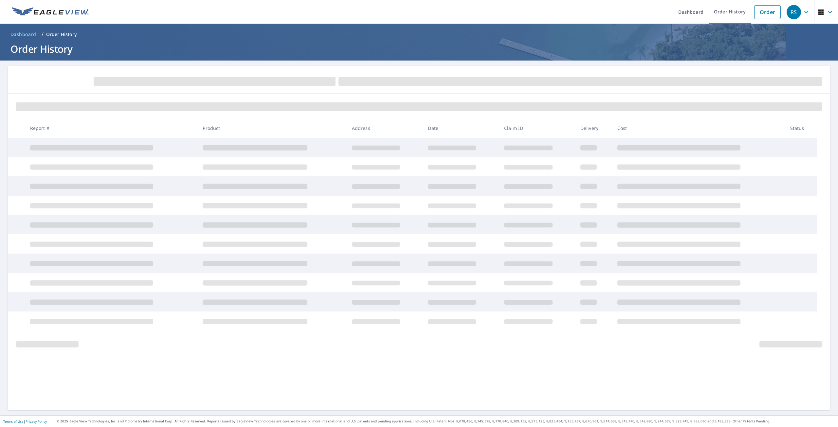 This screenshot has width=838, height=427. What do you see at coordinates (460, 128) in the screenshot?
I see `th: Date` at bounding box center [460, 128].